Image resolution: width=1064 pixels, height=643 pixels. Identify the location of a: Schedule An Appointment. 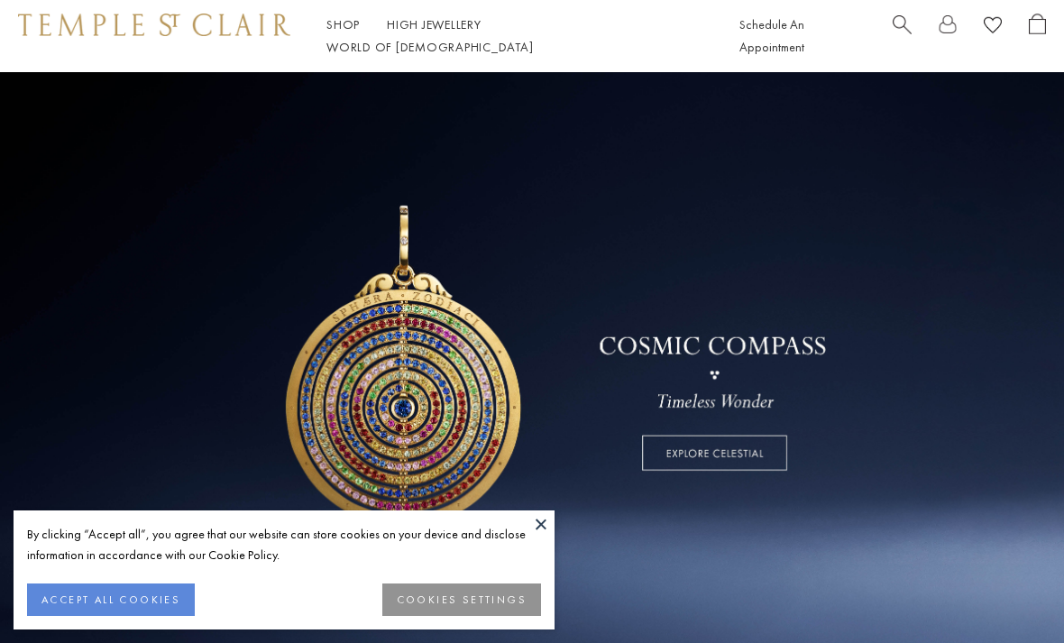
(772, 35).